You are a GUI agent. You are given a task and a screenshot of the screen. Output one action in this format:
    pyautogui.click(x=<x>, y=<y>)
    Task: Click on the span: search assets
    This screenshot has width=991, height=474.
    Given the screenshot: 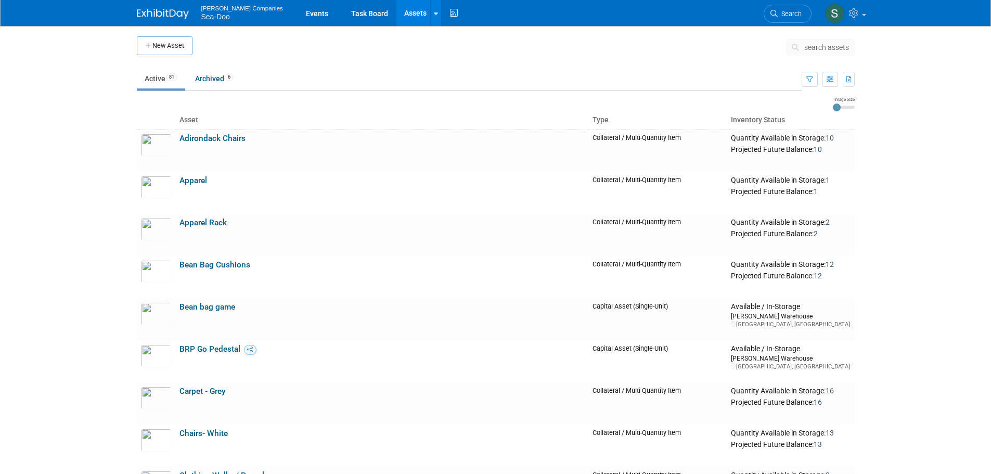 What is the action you would take?
    pyautogui.click(x=826, y=47)
    